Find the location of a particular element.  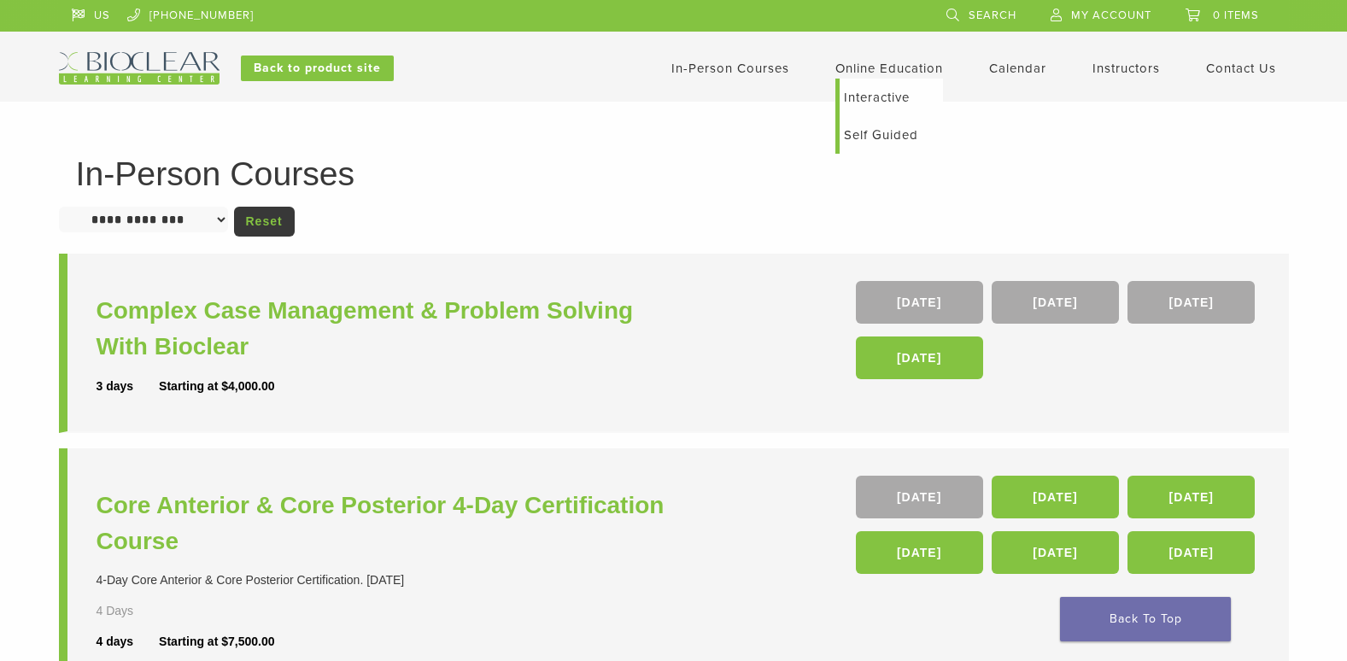

div: Starting at $7,500.00 is located at coordinates (216, 641).